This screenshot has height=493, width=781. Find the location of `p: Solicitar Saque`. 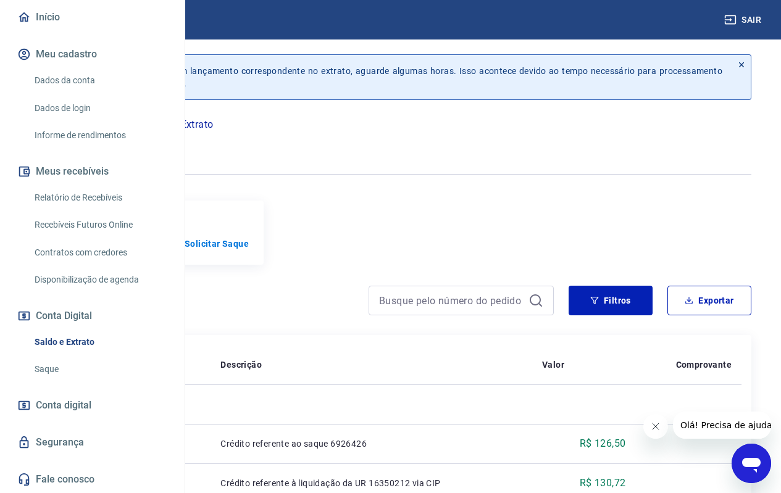

p: Solicitar Saque is located at coordinates (217, 244).